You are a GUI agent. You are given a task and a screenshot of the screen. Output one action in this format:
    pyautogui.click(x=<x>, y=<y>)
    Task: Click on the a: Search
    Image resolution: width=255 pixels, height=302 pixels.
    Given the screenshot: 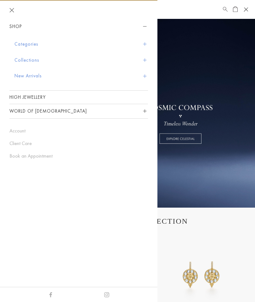 What is the action you would take?
    pyautogui.click(x=225, y=9)
    